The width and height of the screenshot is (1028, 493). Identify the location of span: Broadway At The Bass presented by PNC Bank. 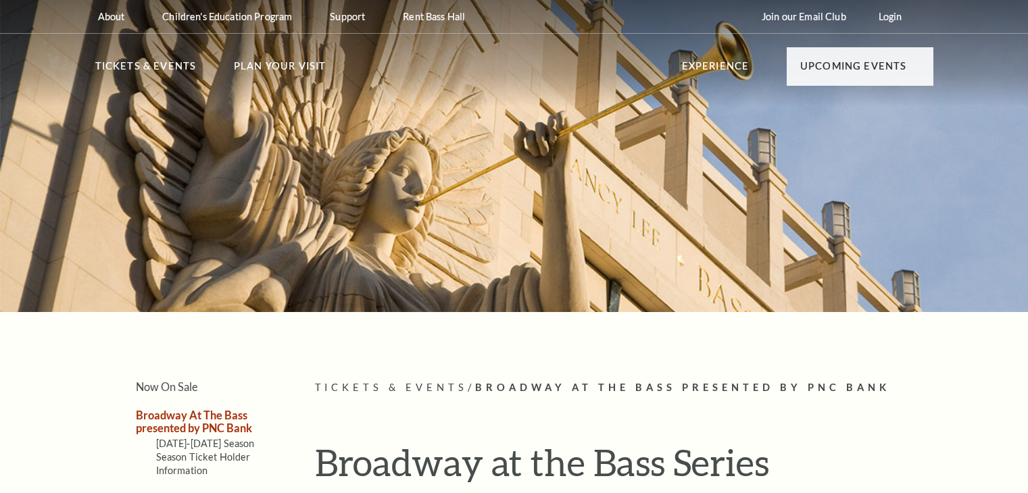
(682, 387).